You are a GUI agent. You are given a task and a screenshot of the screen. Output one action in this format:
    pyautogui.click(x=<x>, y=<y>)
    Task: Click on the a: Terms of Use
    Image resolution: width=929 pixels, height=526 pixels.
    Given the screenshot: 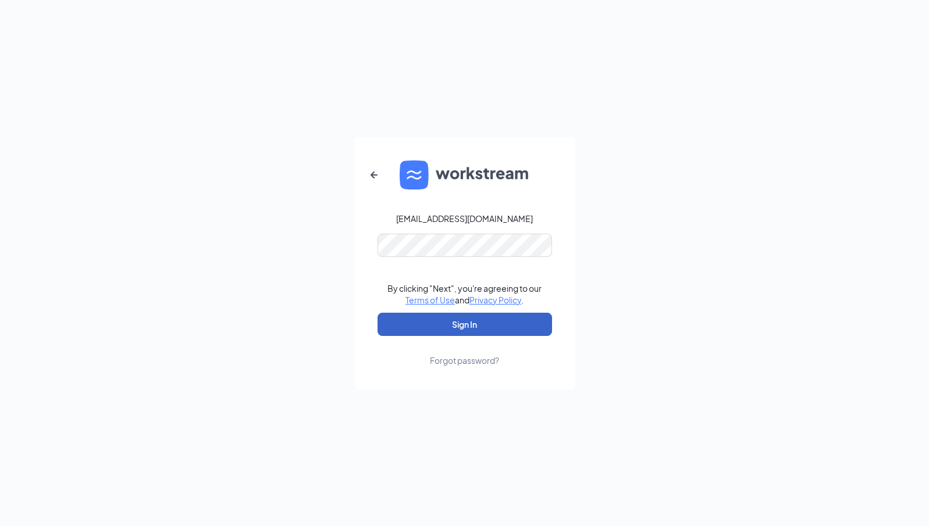 What is the action you would take?
    pyautogui.click(x=430, y=300)
    